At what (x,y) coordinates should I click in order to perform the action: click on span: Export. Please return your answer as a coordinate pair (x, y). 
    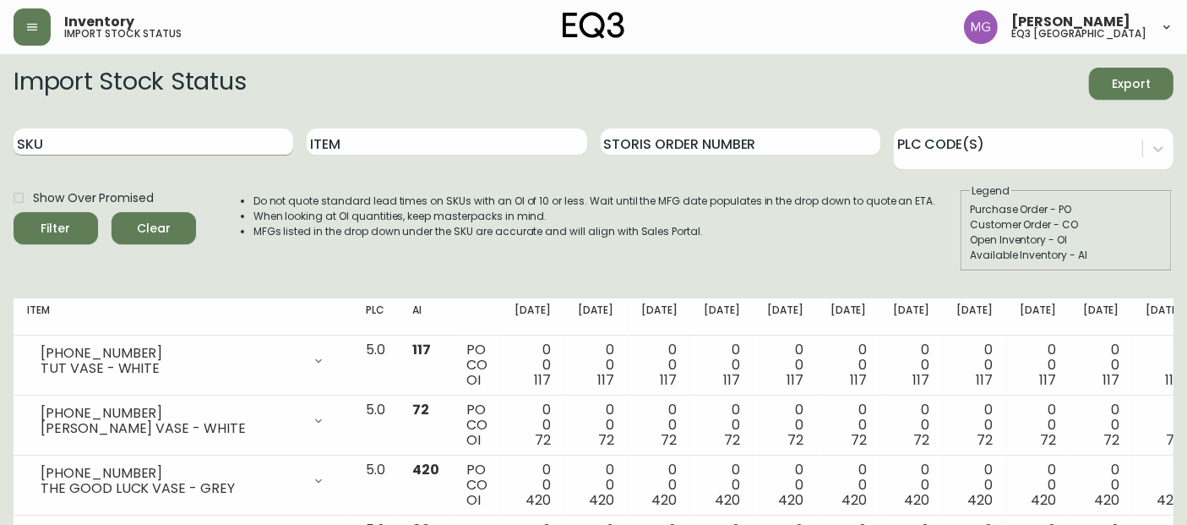
    Looking at the image, I should click on (1131, 84).